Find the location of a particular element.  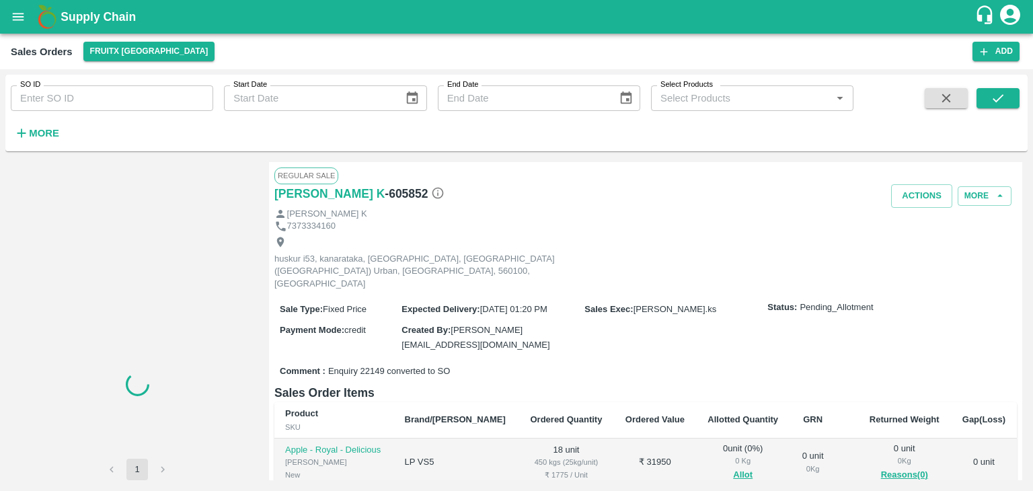

h6: - 605852 is located at coordinates (414, 194).